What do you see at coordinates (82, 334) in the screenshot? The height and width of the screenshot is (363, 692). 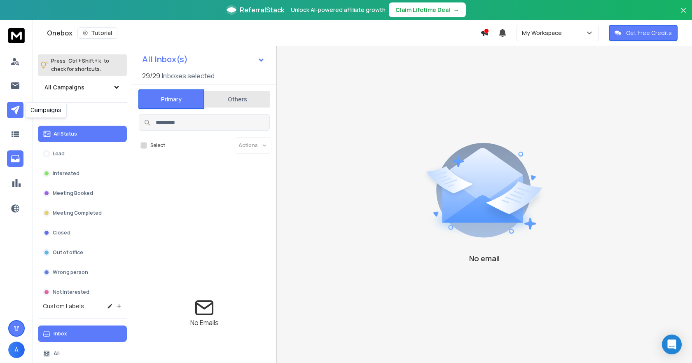 I see `button: Inbox` at bounding box center [82, 334].